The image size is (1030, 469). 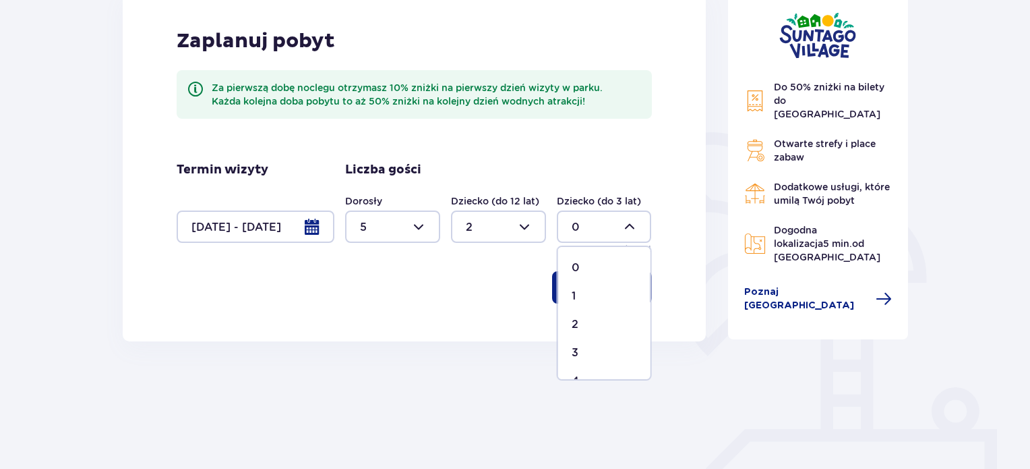 What do you see at coordinates (755, 194) in the screenshot?
I see `img: Restaurant Icon` at bounding box center [755, 194].